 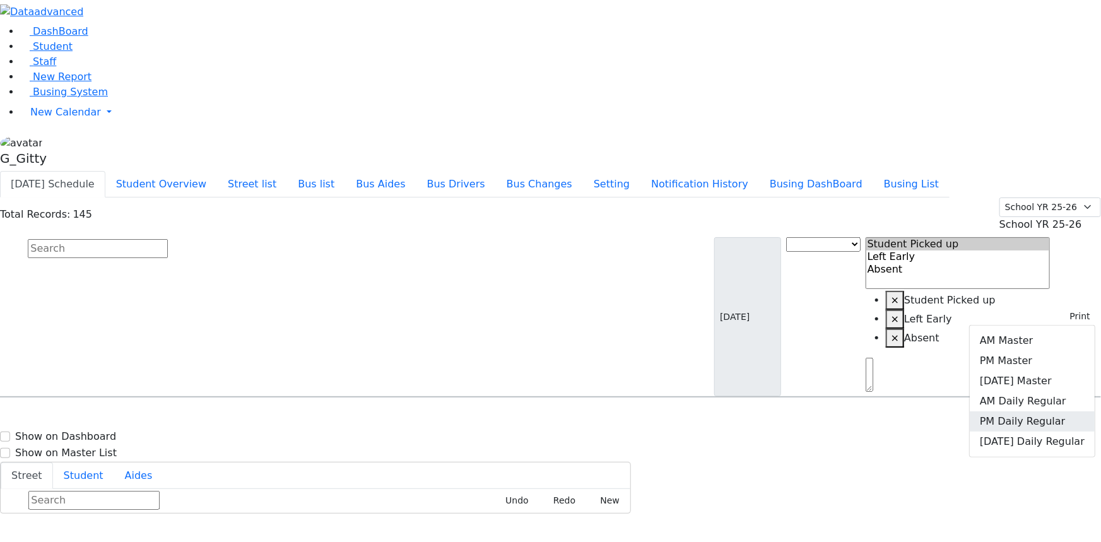 I want to click on span: Student Picked up, so click(x=950, y=300).